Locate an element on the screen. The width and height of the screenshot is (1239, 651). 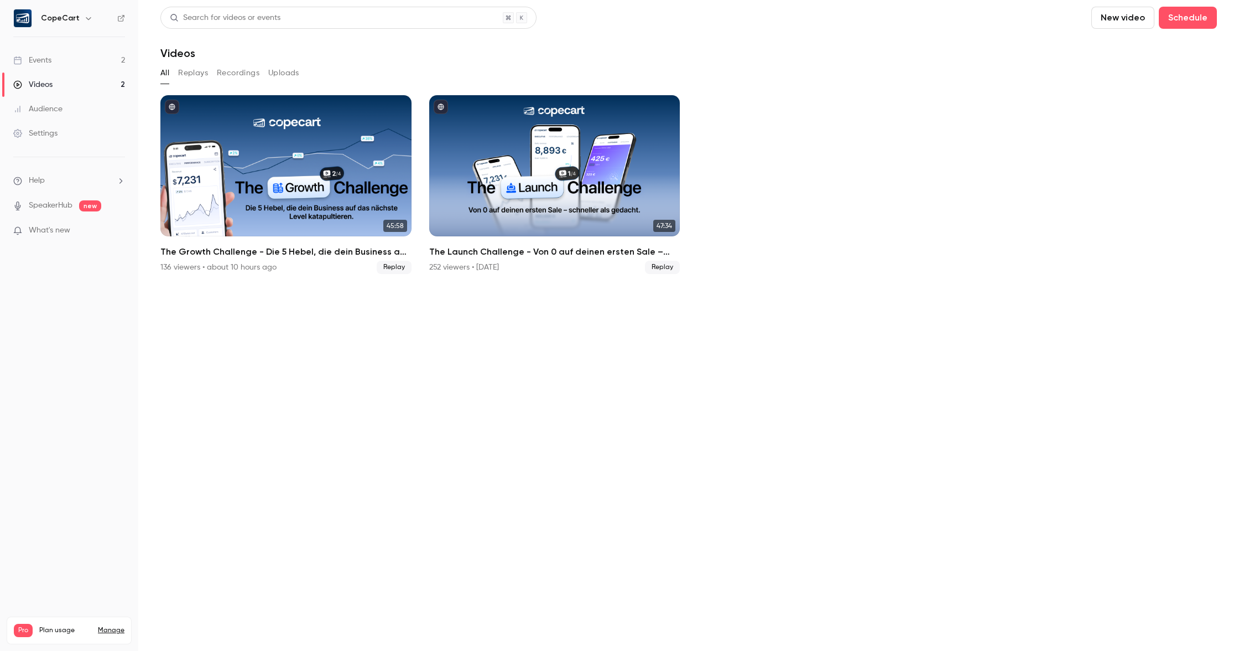
span: new is located at coordinates (90, 206).